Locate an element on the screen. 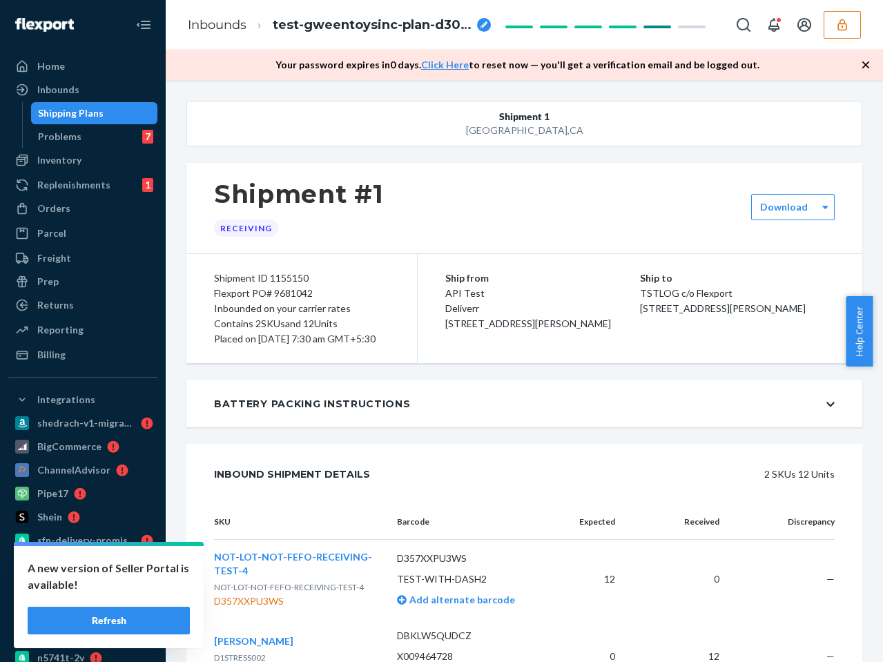 The height and width of the screenshot is (662, 883). div: Flexport PO# 9681042 is located at coordinates (302, 293).